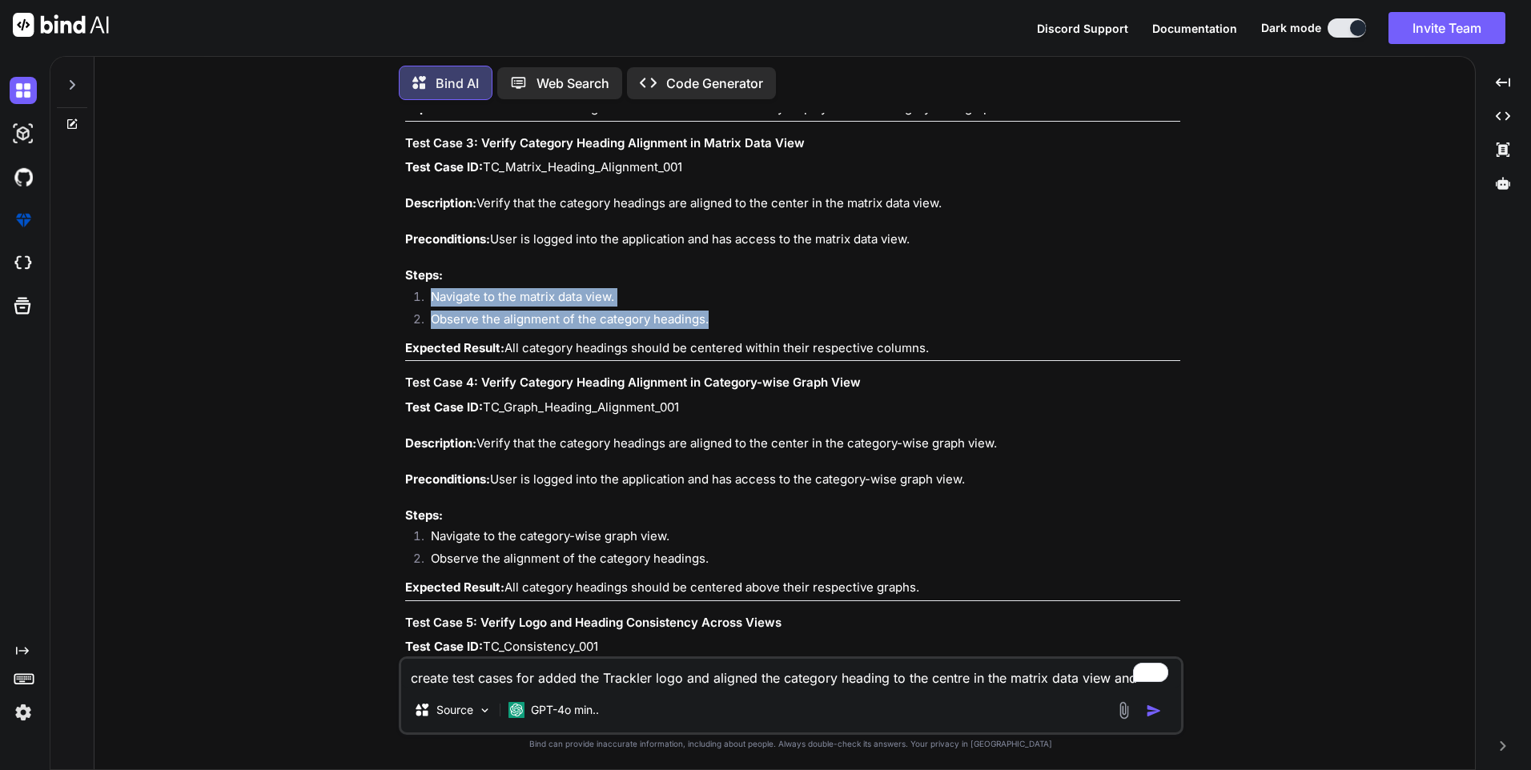 The image size is (1531, 770). Describe the element at coordinates (565, 710) in the screenshot. I see `p: GPT-4o min..` at that location.